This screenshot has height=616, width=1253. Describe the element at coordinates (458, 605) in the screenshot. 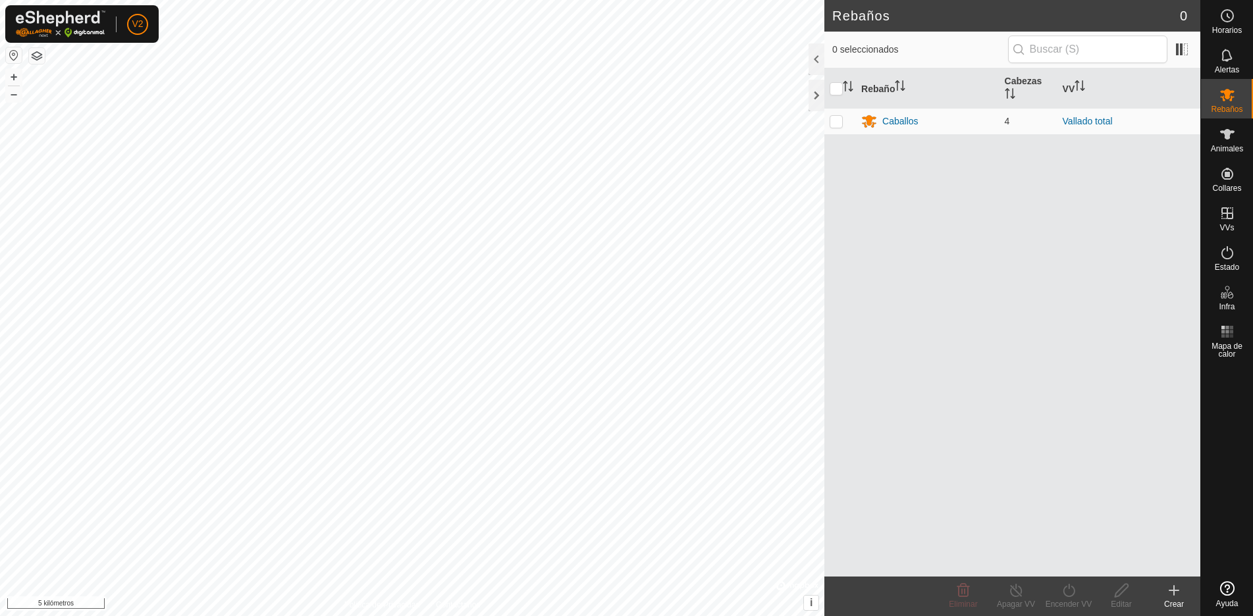

I see `a: Contáctanos` at that location.